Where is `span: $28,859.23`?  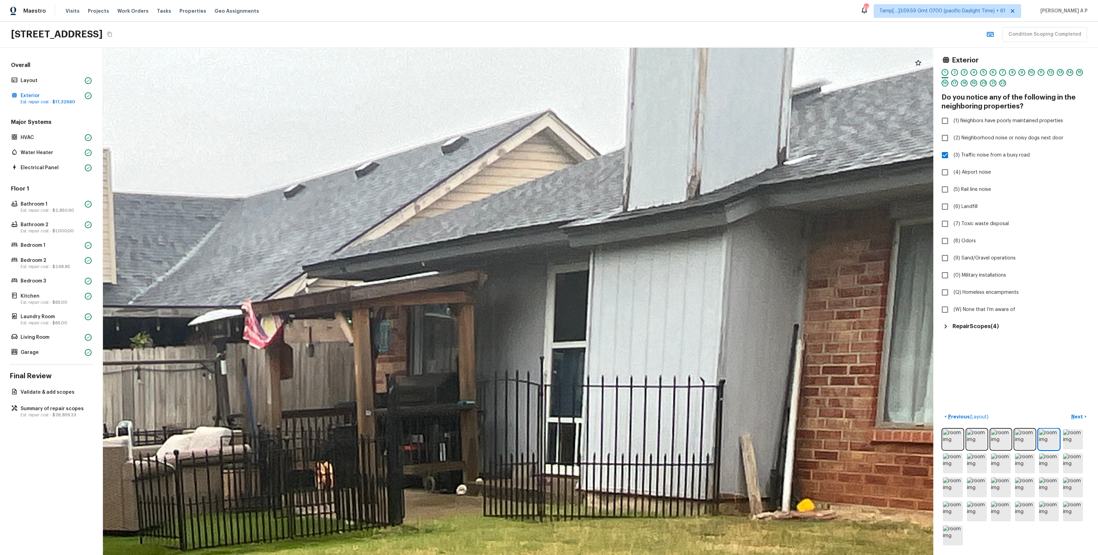
span: $28,859.23 is located at coordinates (64, 415).